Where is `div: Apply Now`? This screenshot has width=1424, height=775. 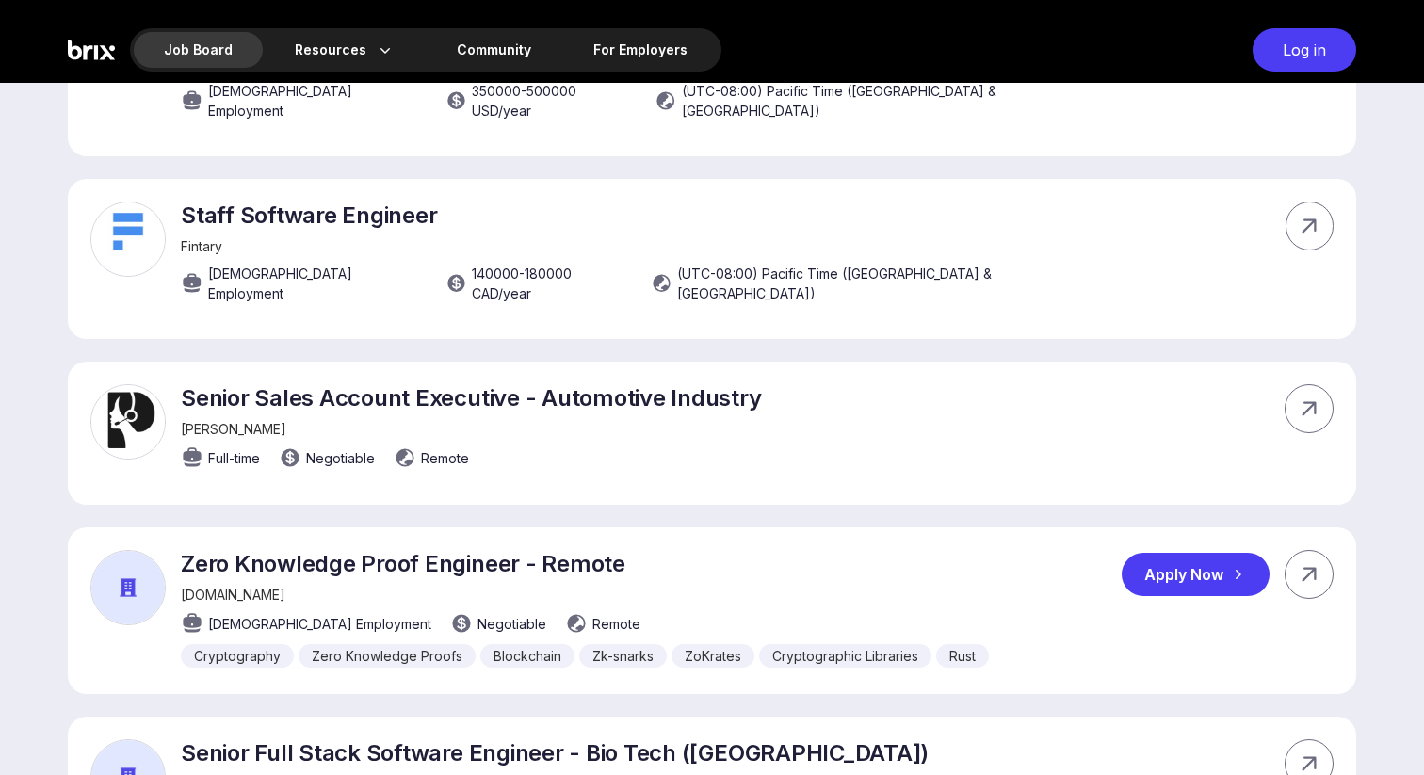
div: Apply Now is located at coordinates (1195, 574).